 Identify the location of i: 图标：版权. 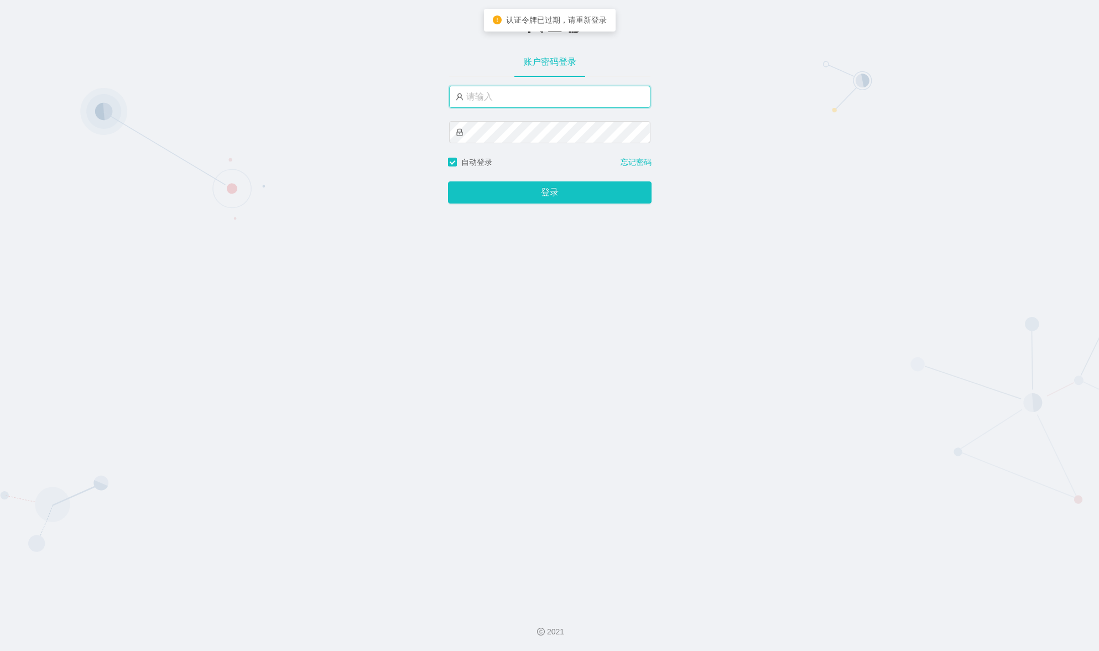
(541, 632).